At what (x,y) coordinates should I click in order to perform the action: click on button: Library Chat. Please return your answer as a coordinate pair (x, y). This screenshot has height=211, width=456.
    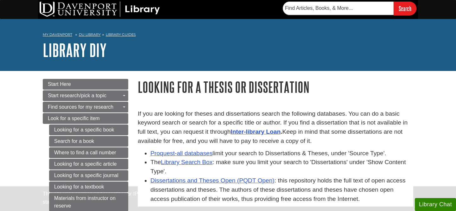
    Looking at the image, I should click on (435, 204).